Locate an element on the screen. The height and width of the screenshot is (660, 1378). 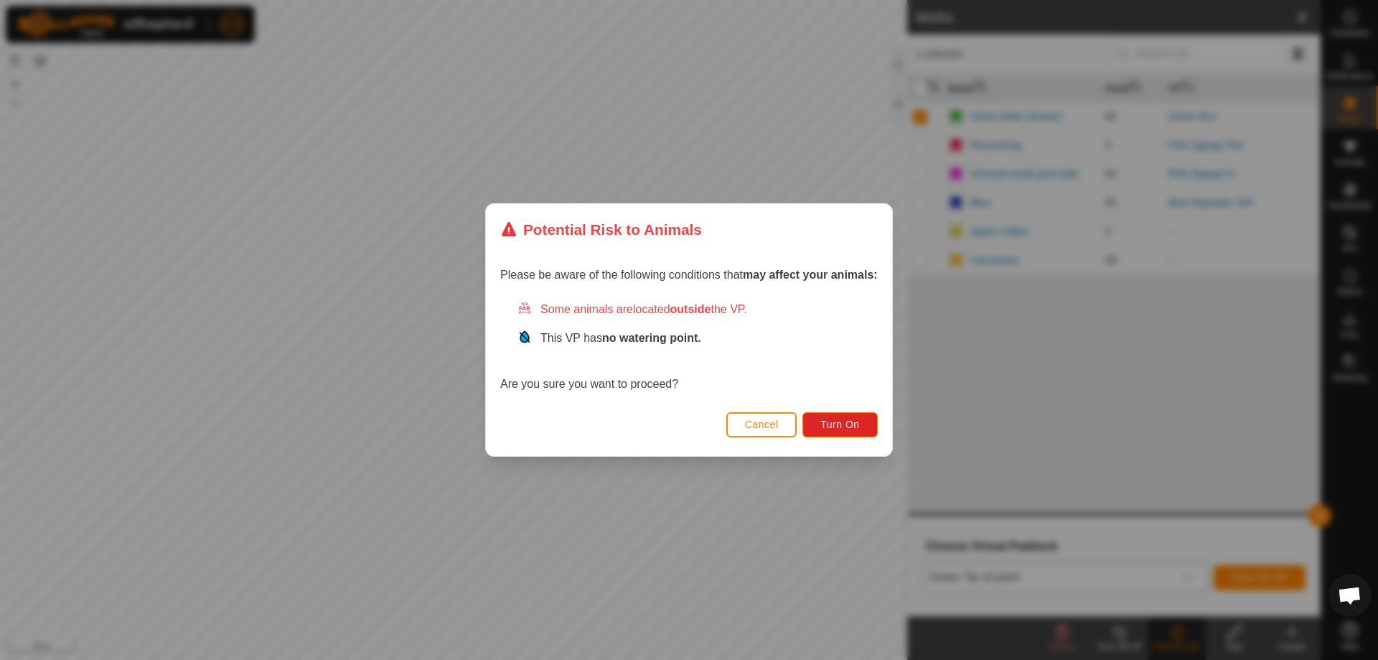
span: located the VP. is located at coordinates (690, 309).